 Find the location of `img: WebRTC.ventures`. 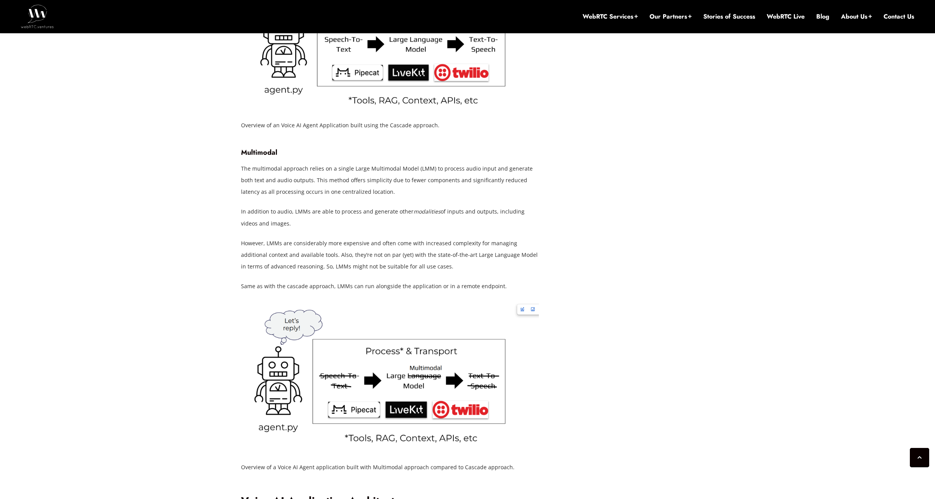

img: WebRTC.ventures is located at coordinates (37, 16).